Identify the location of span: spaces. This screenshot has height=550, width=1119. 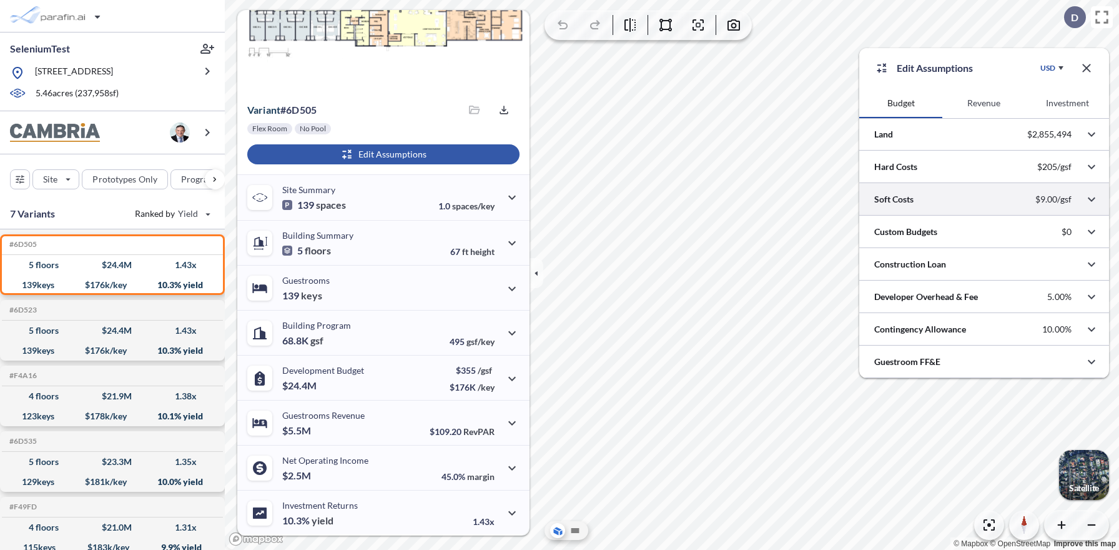
(331, 205).